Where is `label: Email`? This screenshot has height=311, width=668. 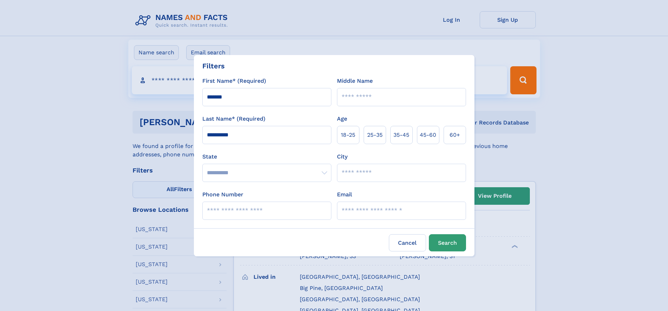 label: Email is located at coordinates (344, 195).